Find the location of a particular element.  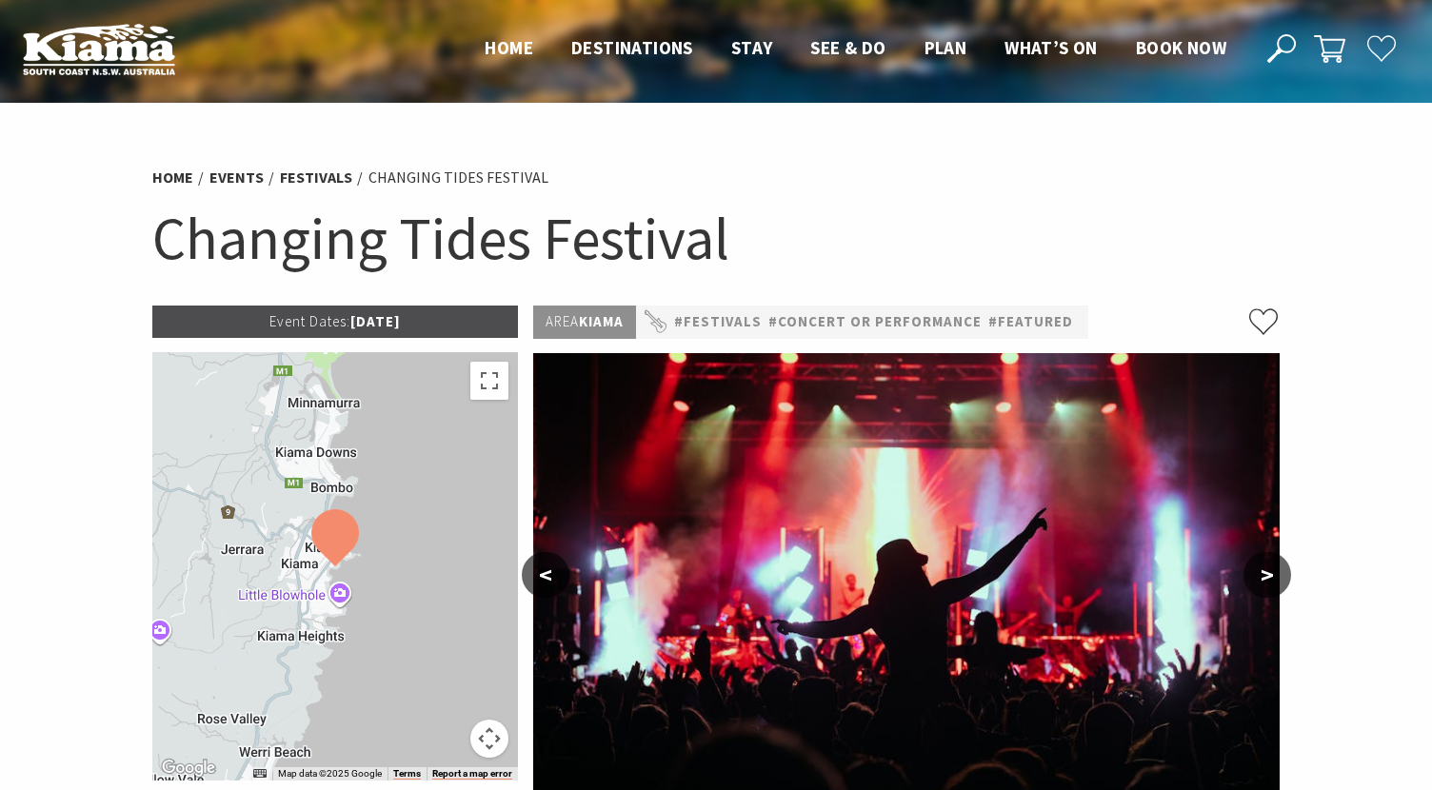

img: Google is located at coordinates (188, 768).